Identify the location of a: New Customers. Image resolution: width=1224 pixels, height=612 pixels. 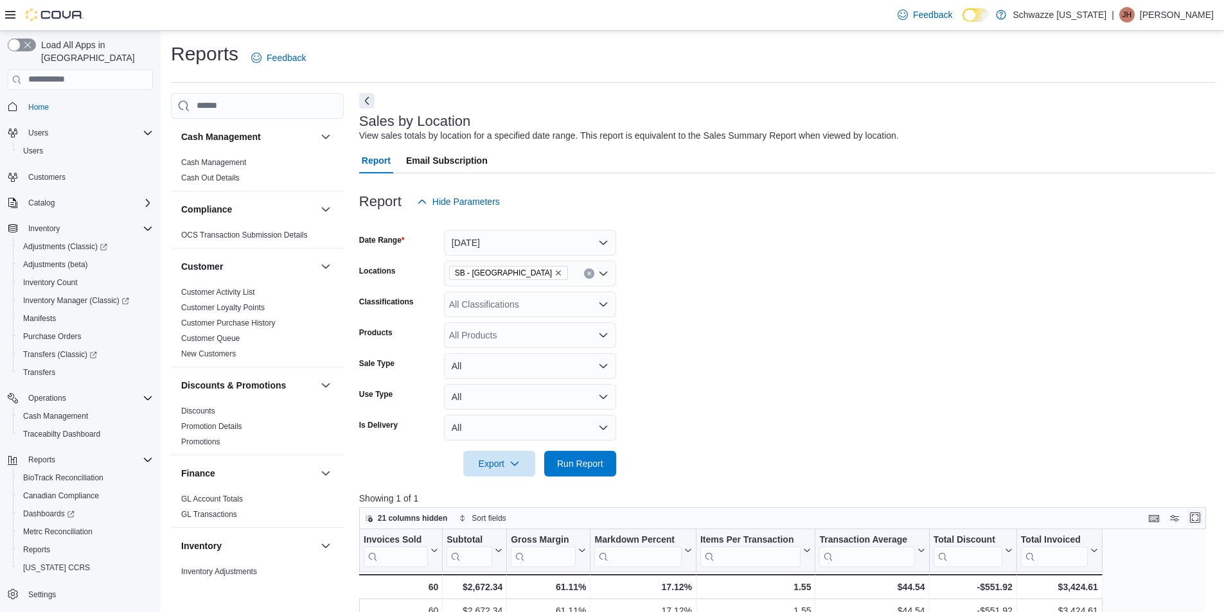
(208, 354).